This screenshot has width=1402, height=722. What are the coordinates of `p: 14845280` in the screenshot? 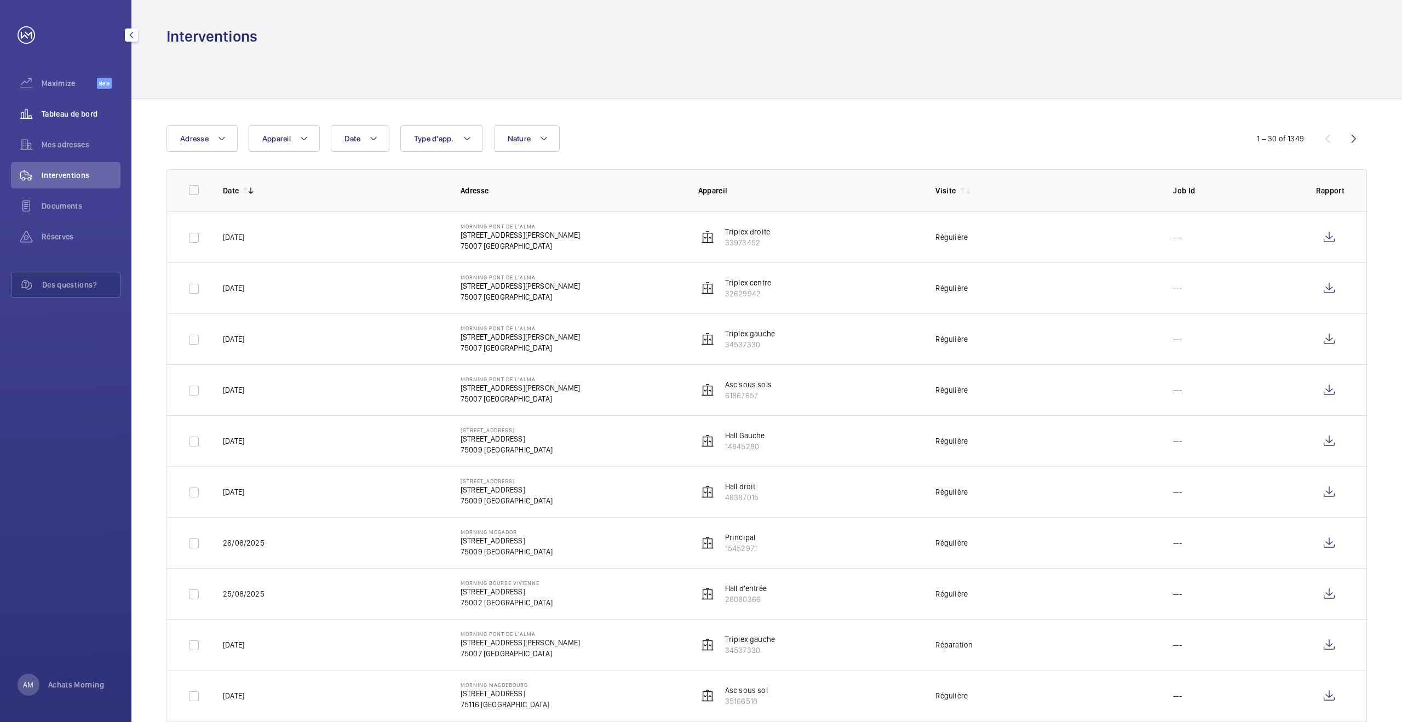 It's located at (745, 446).